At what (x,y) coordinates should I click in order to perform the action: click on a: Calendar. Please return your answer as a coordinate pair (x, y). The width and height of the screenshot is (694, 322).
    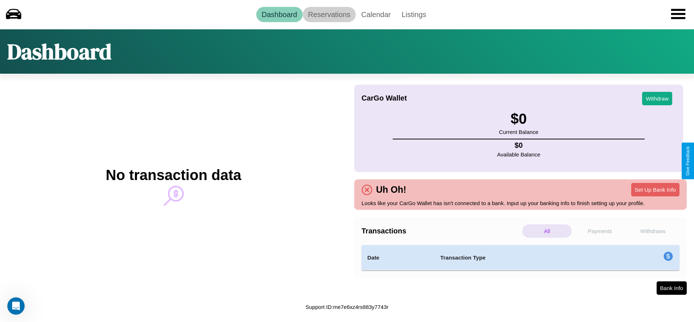
    Looking at the image, I should click on (376, 15).